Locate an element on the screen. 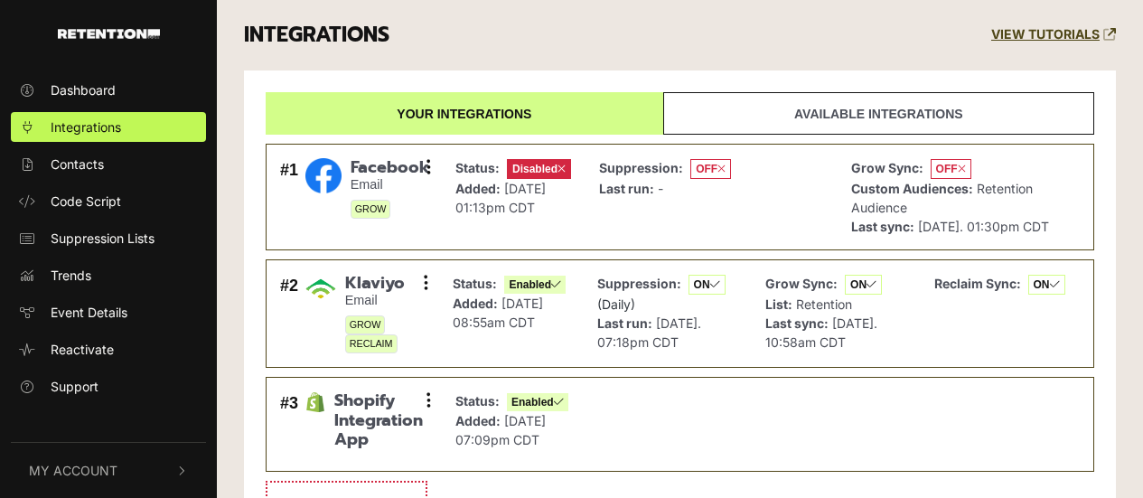 Image resolution: width=1143 pixels, height=498 pixels. span: Suppression Lists is located at coordinates (102, 238).